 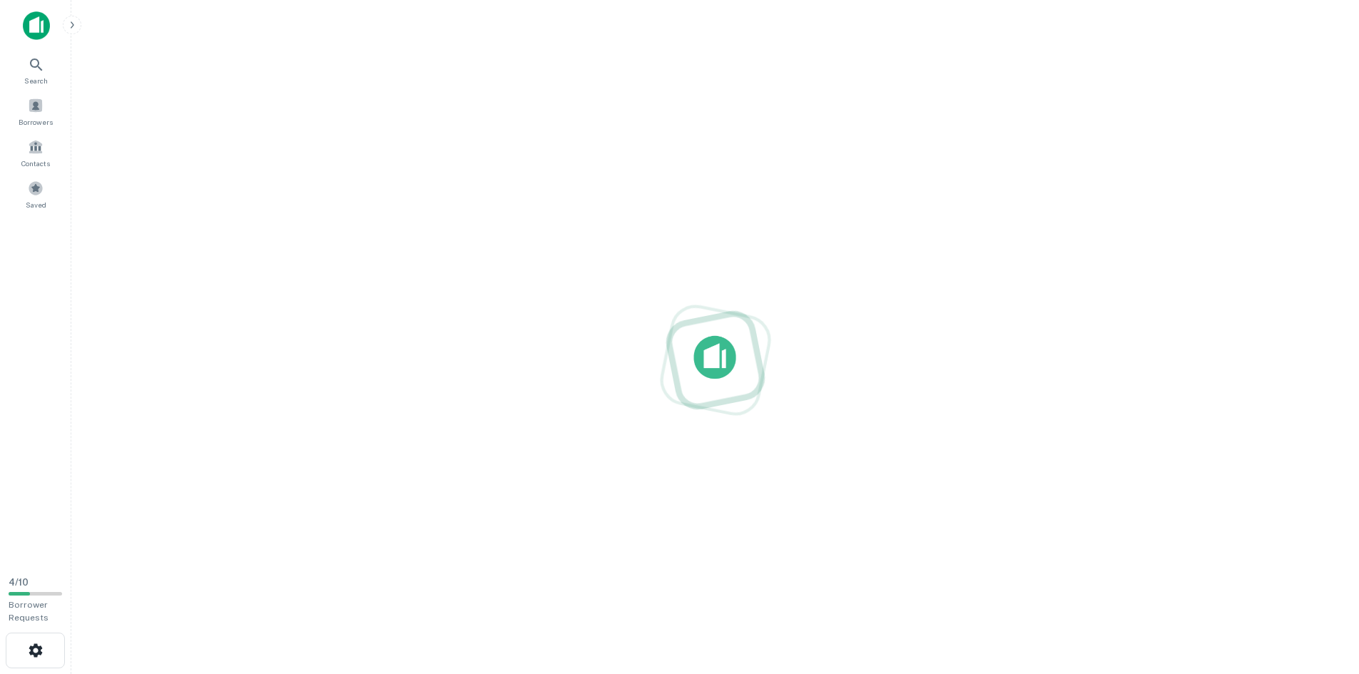 I want to click on div: Borrowers, so click(x=36, y=111).